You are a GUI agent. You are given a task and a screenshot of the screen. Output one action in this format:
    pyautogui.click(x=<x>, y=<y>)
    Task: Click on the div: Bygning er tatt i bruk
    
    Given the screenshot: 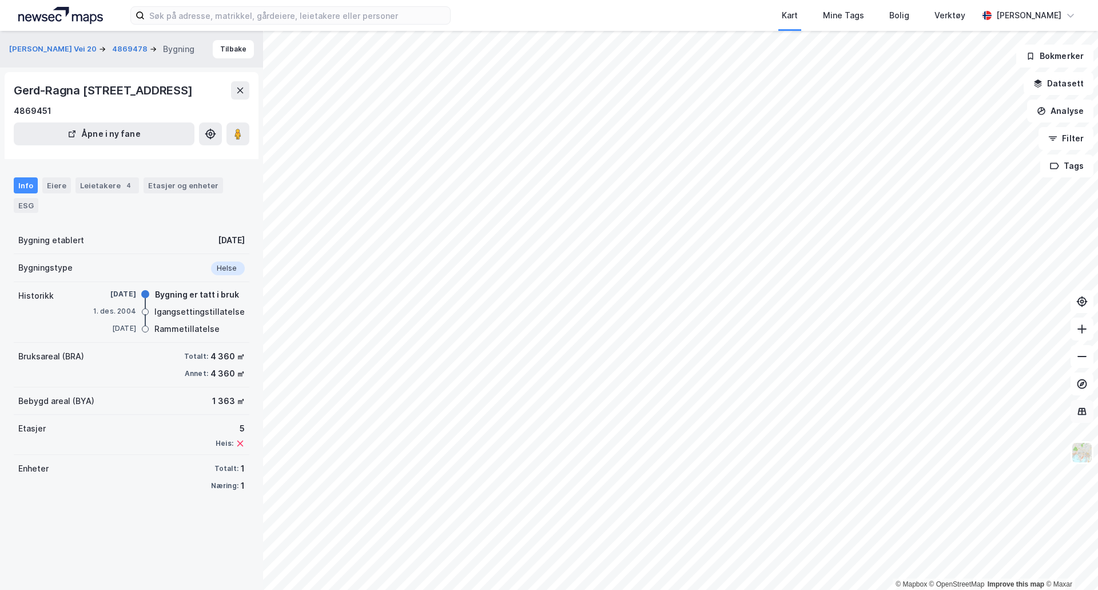 What is the action you would take?
    pyautogui.click(x=197, y=295)
    